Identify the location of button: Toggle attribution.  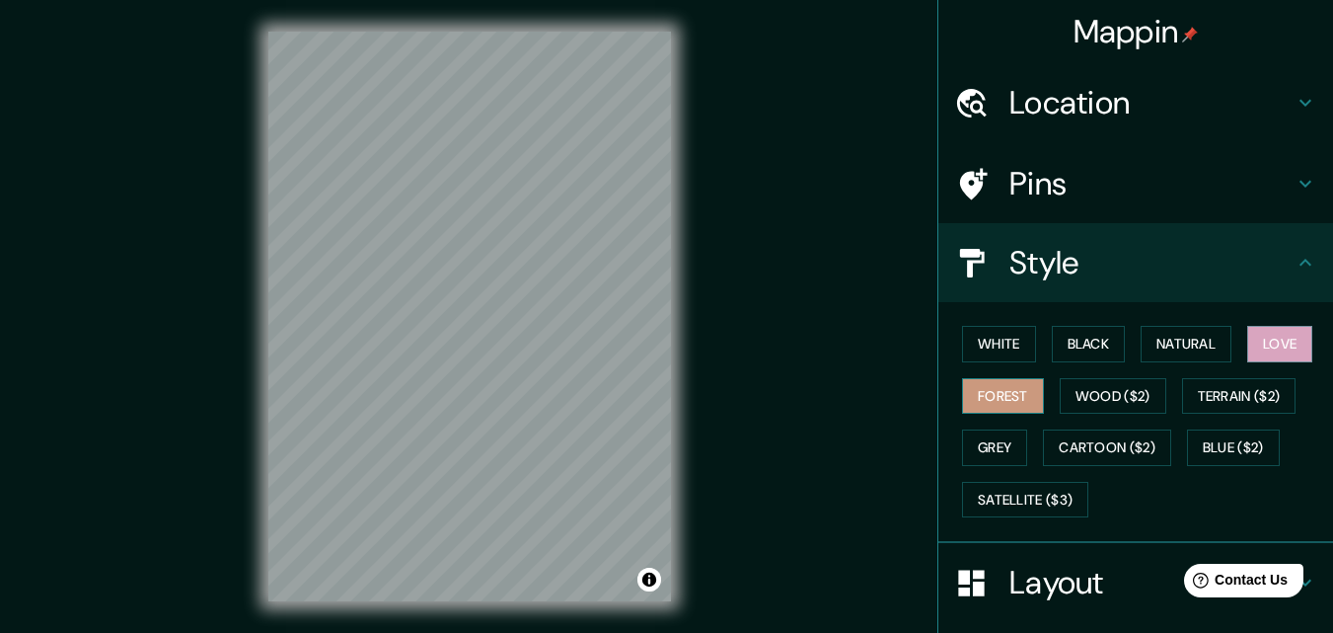
(649, 579).